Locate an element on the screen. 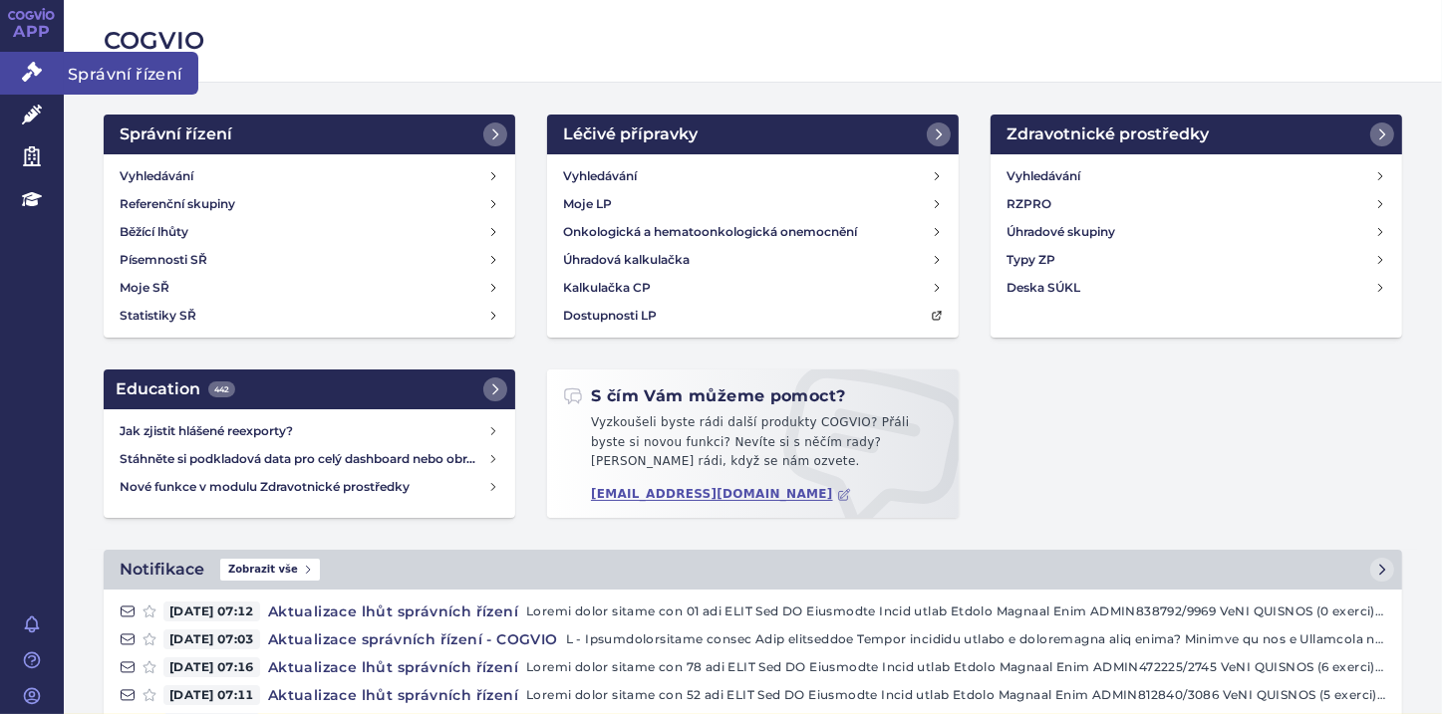 The image size is (1442, 714). a: Dostupnosti LP is located at coordinates (752, 316).